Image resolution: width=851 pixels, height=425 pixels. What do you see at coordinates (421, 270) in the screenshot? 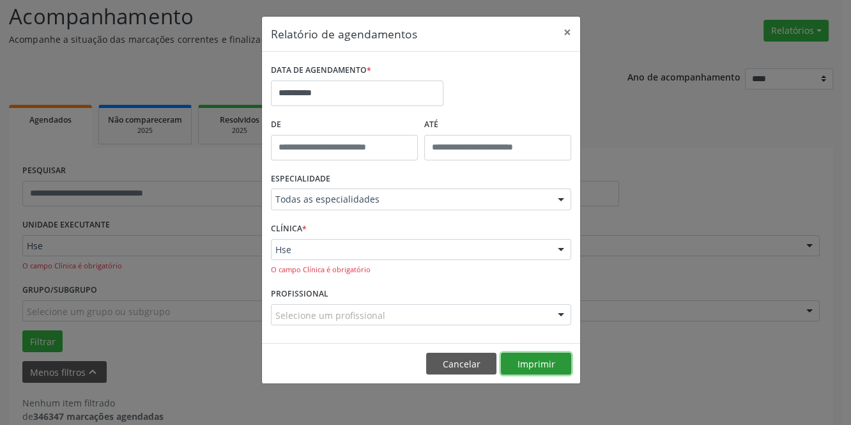
I see `div: O campo Clínica é obrigatório` at bounding box center [421, 270].